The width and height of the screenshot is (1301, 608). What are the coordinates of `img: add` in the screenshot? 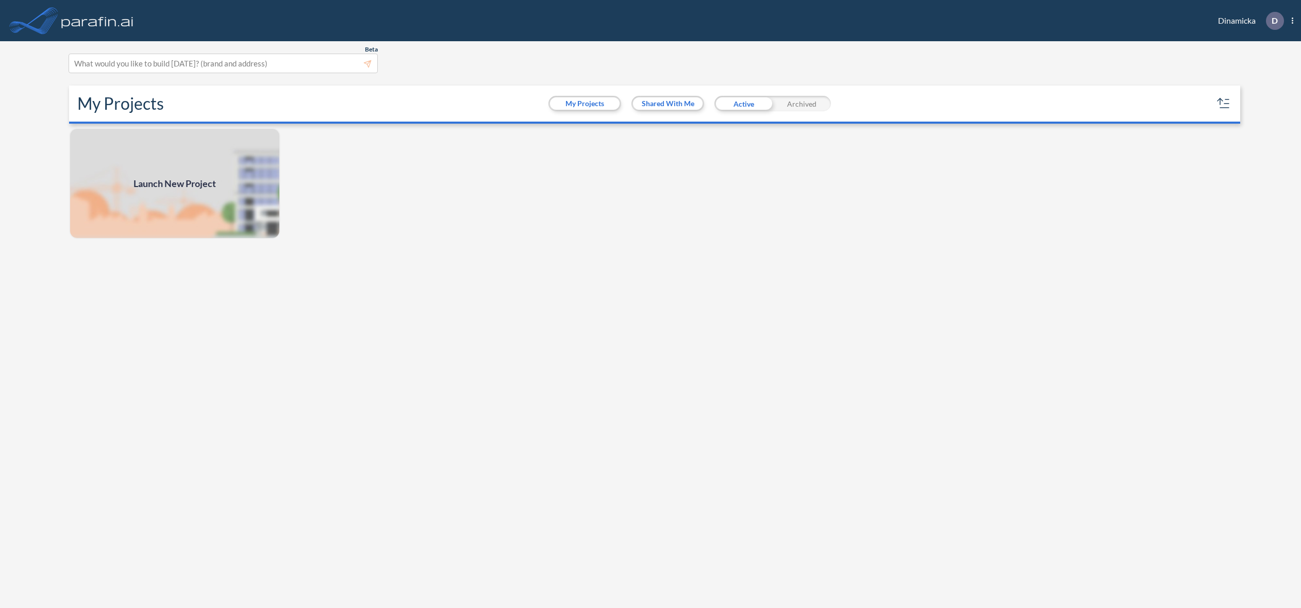 It's located at (175, 184).